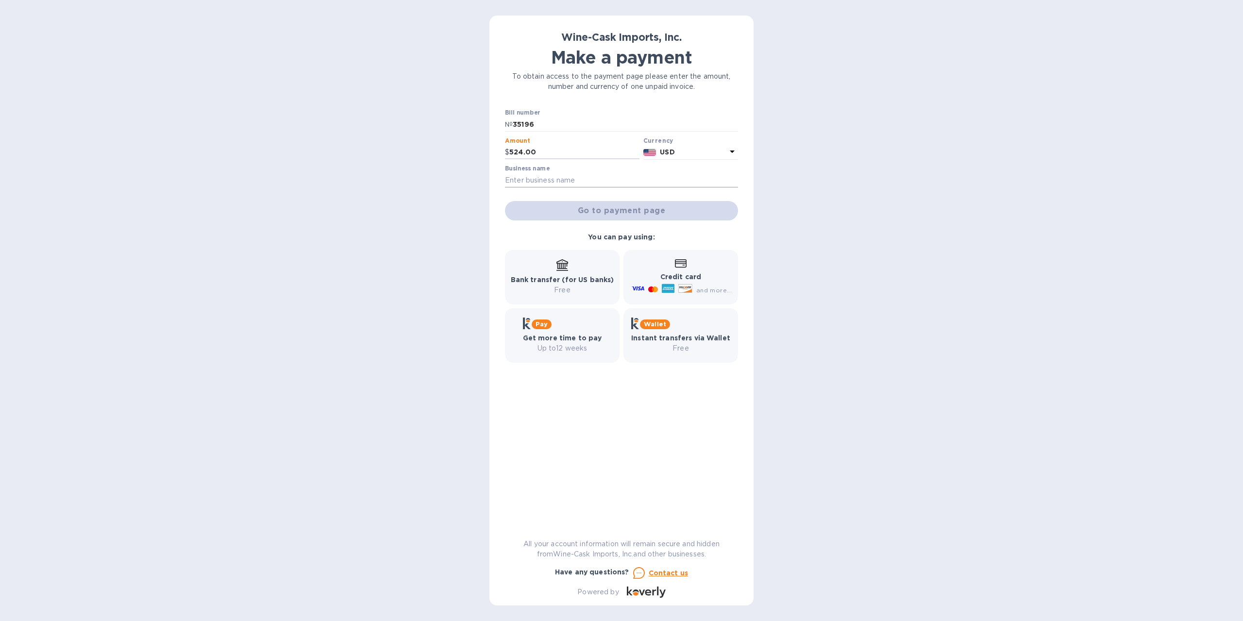 The image size is (1243, 621). What do you see at coordinates (575, 152) in the screenshot?
I see `input: 0.00` at bounding box center [575, 152].